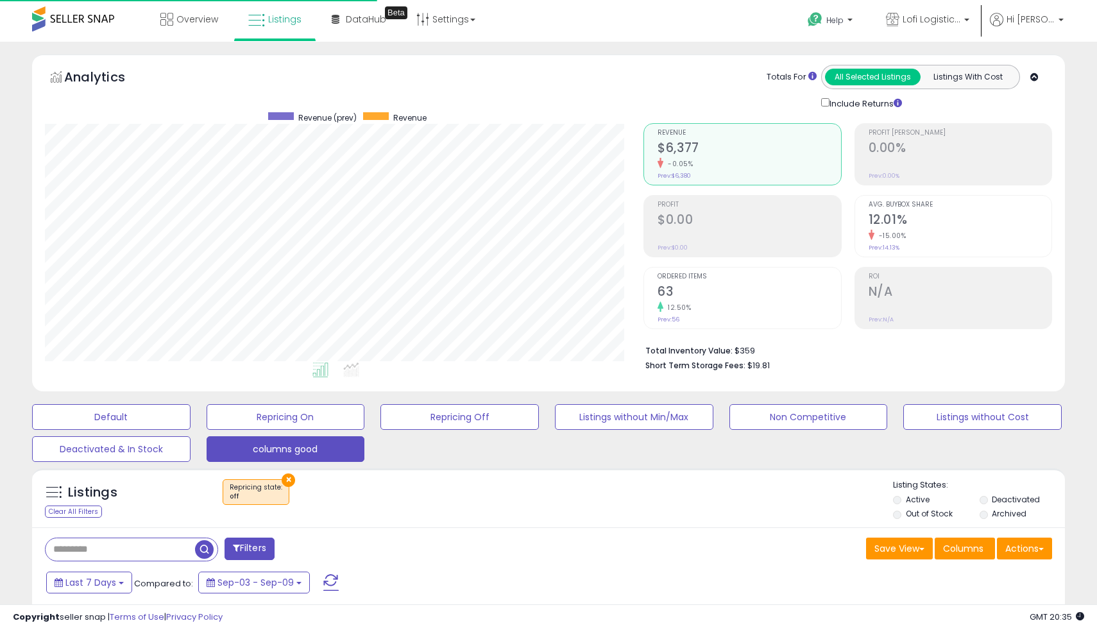 The width and height of the screenshot is (1097, 630). Describe the element at coordinates (929, 513) in the screenshot. I see `label: Out of Stock` at that location.